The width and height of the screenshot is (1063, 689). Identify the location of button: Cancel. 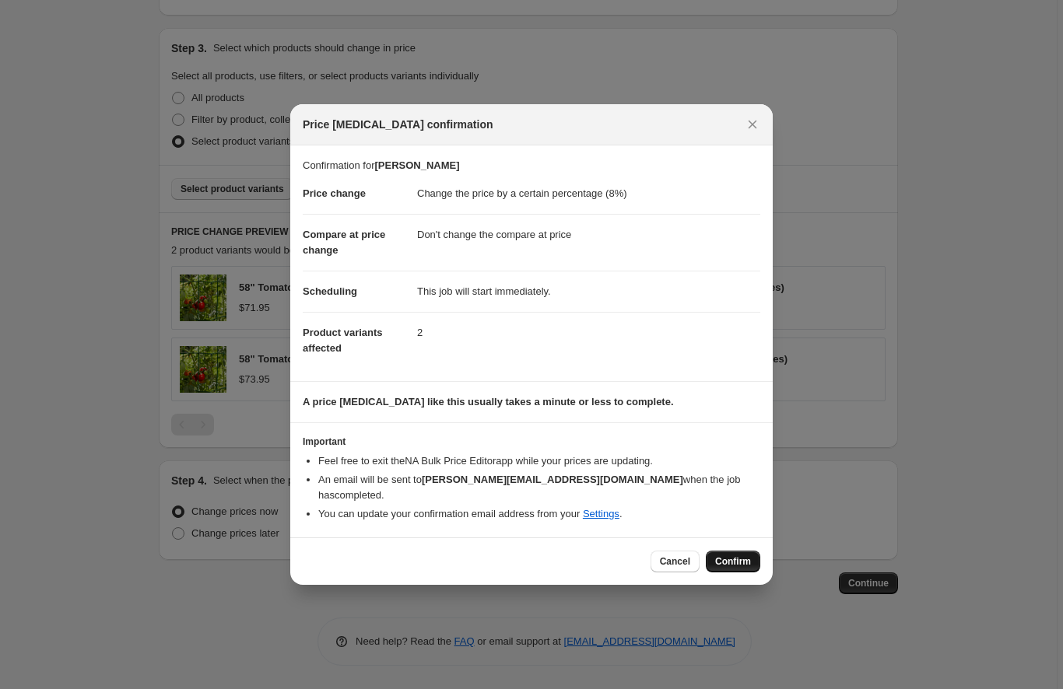
(674, 562).